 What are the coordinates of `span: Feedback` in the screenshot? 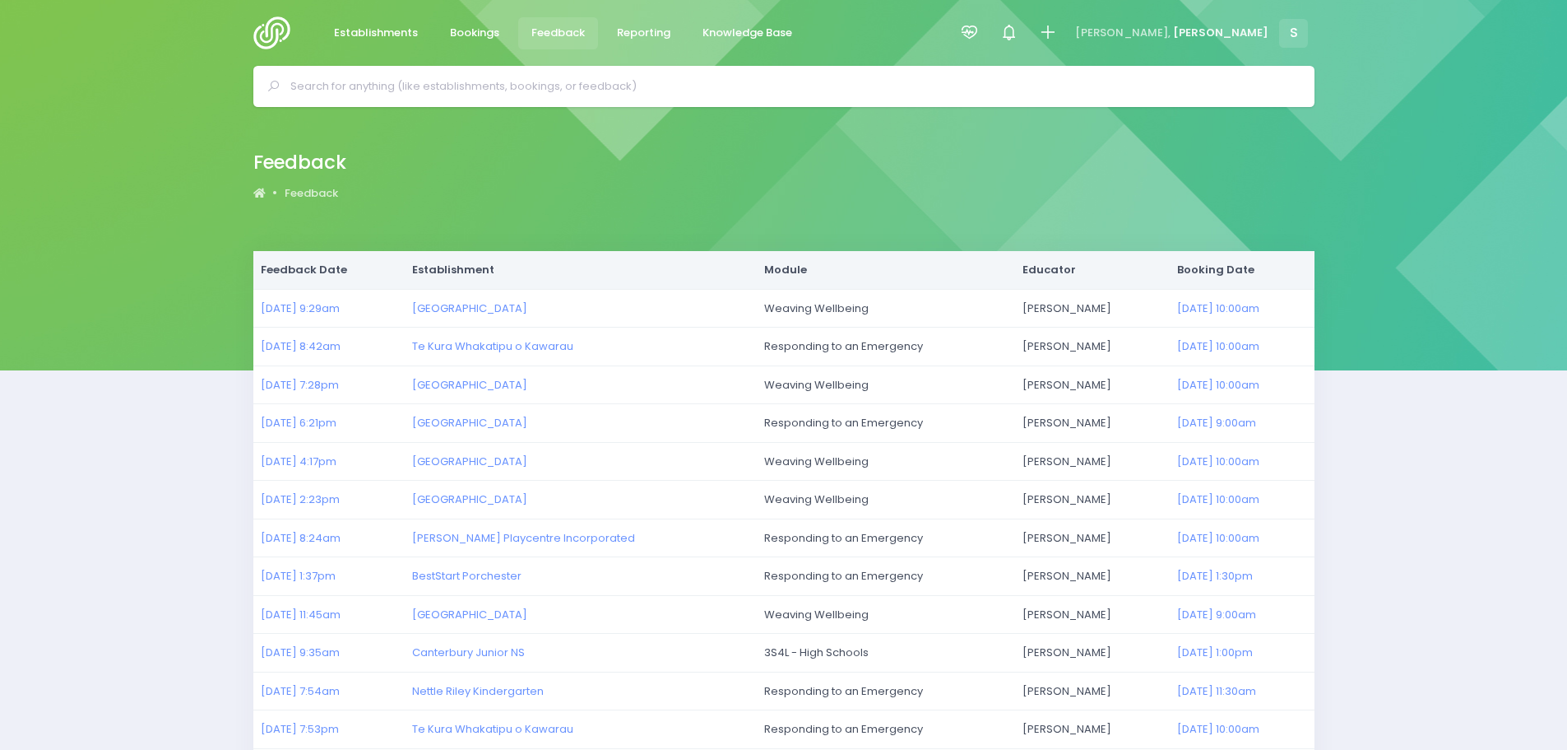 It's located at (558, 33).